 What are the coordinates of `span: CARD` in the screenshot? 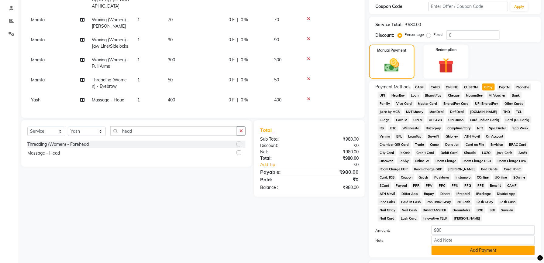 It's located at (435, 87).